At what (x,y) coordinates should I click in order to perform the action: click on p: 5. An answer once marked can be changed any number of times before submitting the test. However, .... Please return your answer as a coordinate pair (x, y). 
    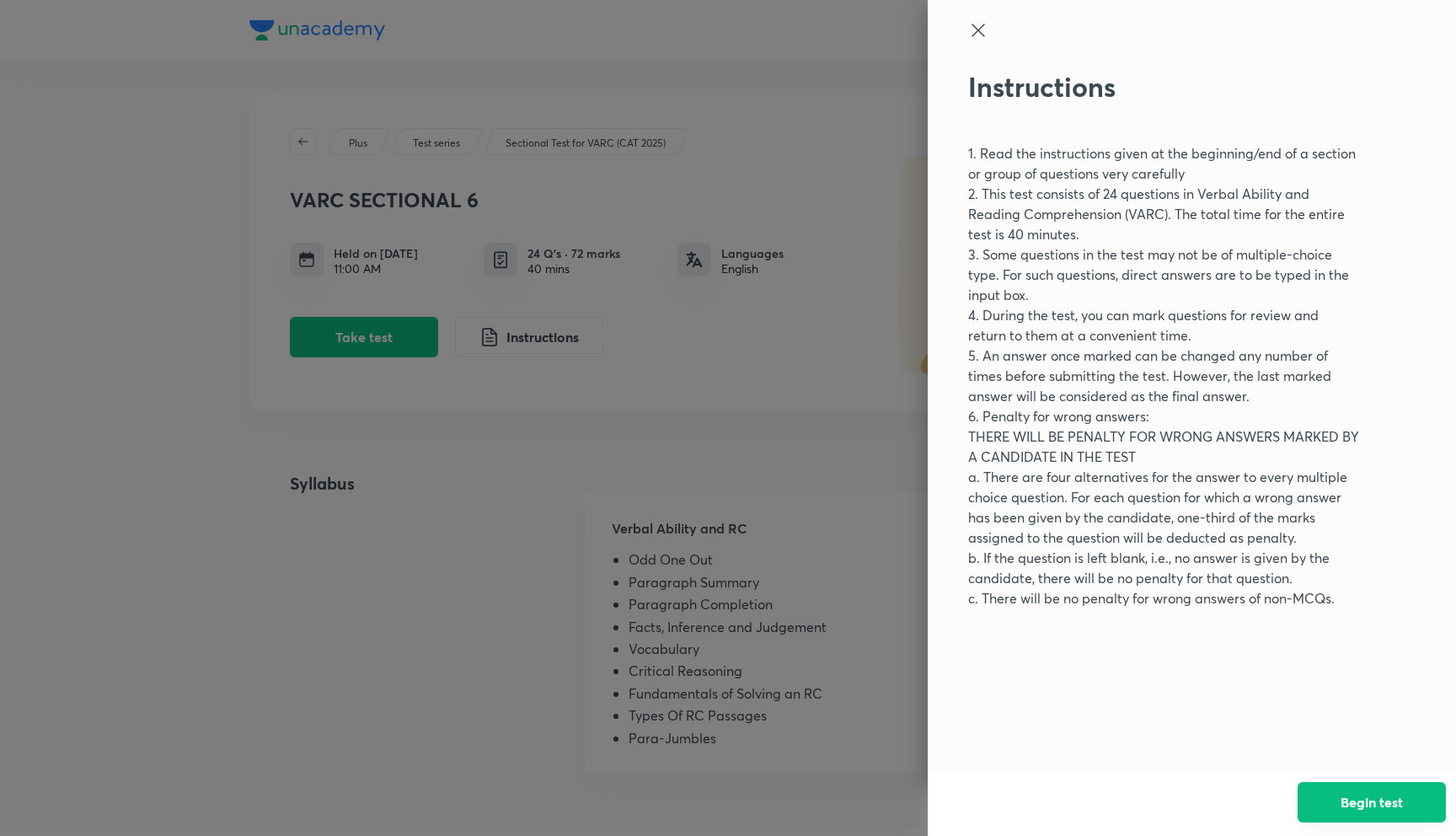
    Looking at the image, I should click on (1164, 376).